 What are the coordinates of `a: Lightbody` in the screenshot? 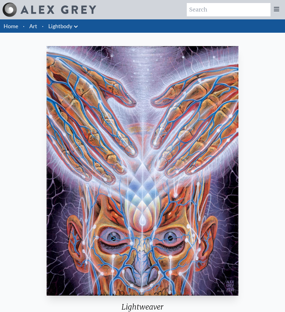 It's located at (60, 26).